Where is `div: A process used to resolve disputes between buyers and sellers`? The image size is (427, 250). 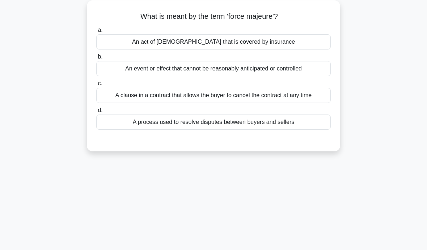
div: A process used to resolve disputes between buyers and sellers is located at coordinates (214, 122).